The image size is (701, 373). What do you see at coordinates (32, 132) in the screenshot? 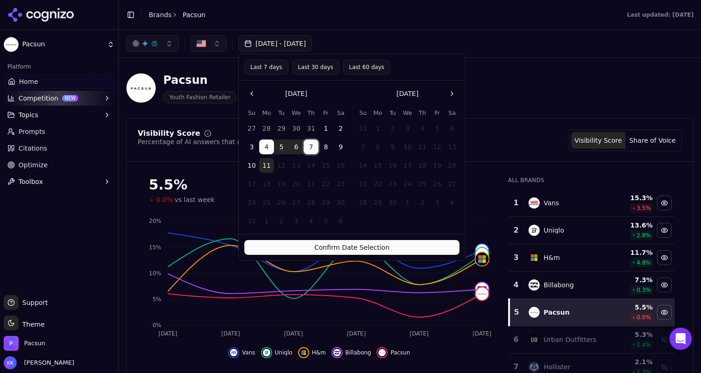
I see `span: Prompts` at bounding box center [32, 132].